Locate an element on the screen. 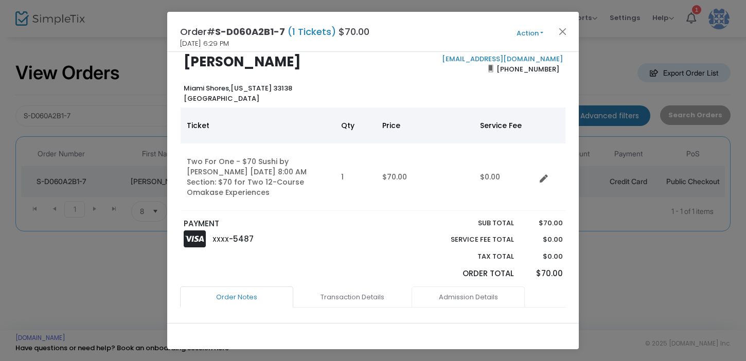 The width and height of the screenshot is (746, 361). span: Miami Shores, is located at coordinates (207, 88).